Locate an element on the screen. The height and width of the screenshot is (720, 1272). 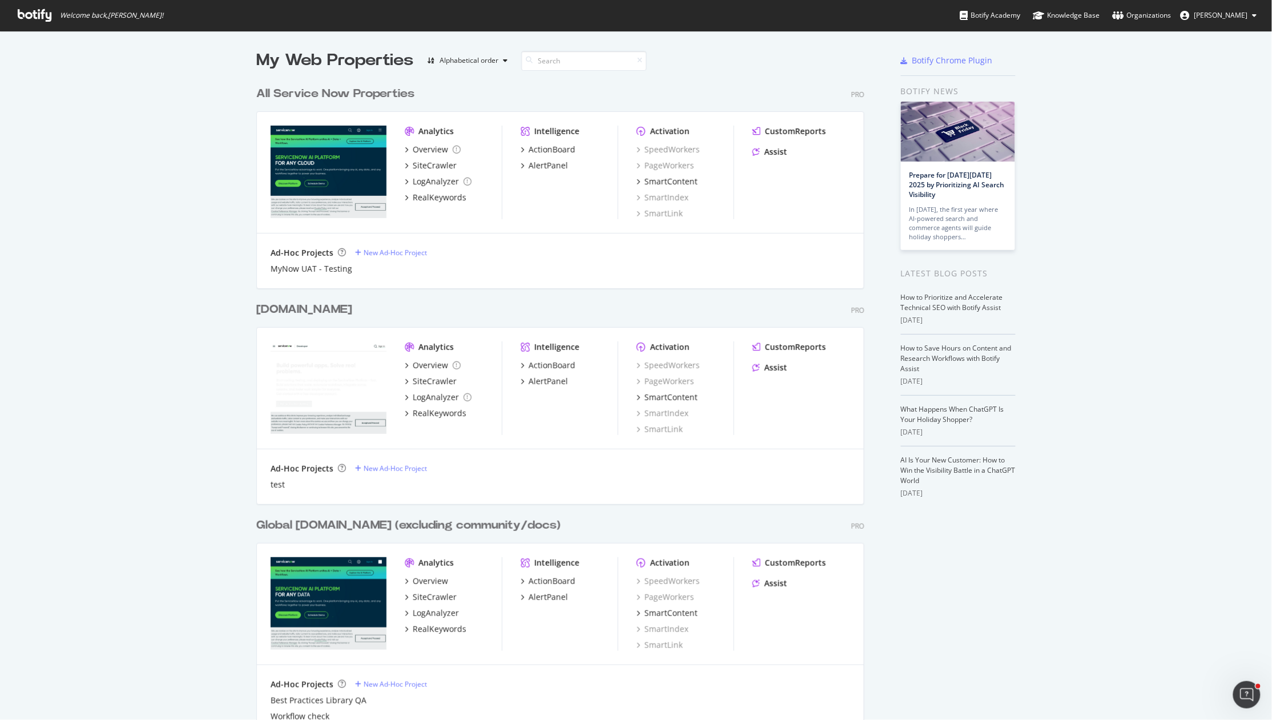
div: SmartIndex is located at coordinates (662, 198).